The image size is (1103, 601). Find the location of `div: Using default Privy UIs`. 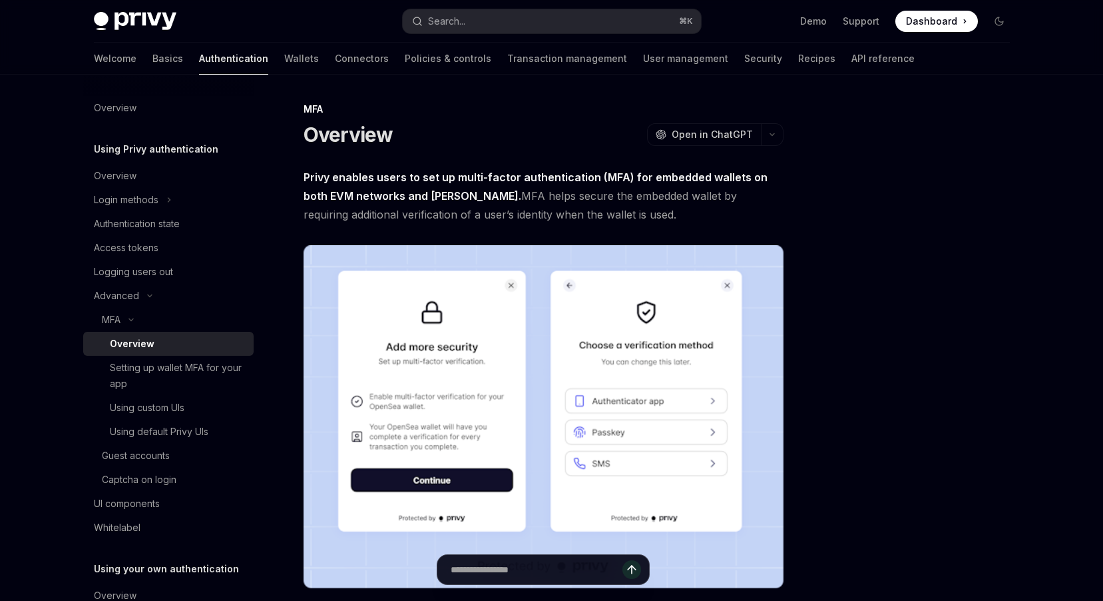

div: Using default Privy UIs is located at coordinates (159, 431).